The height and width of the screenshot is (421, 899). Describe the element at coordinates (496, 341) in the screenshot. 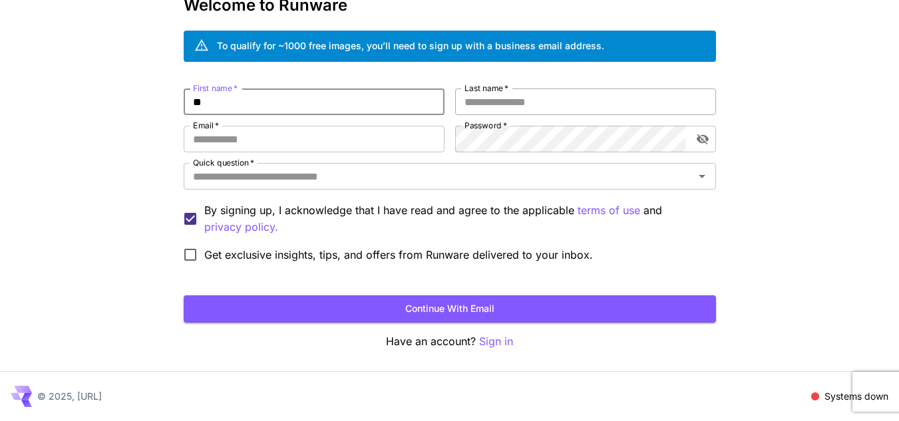

I see `button: Sign in` at that location.